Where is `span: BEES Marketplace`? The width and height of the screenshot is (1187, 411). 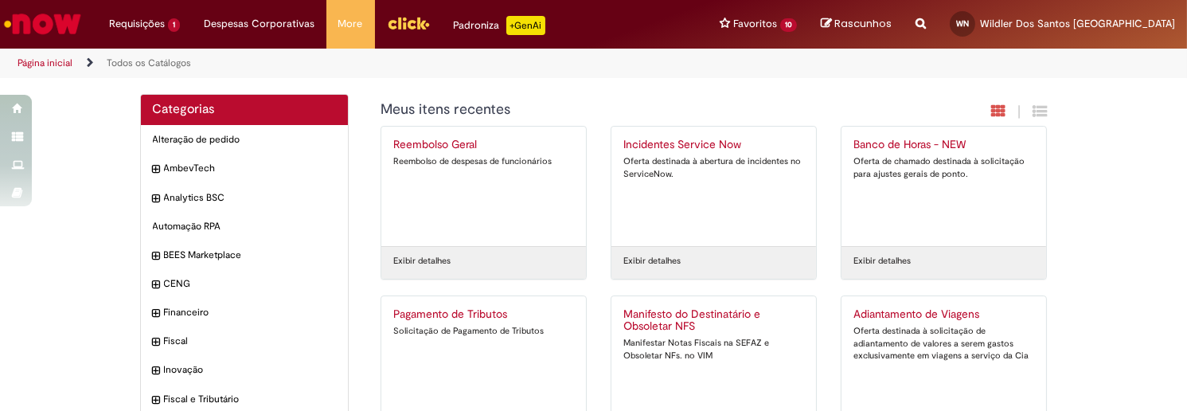
span: BEES Marketplace is located at coordinates (250, 255).